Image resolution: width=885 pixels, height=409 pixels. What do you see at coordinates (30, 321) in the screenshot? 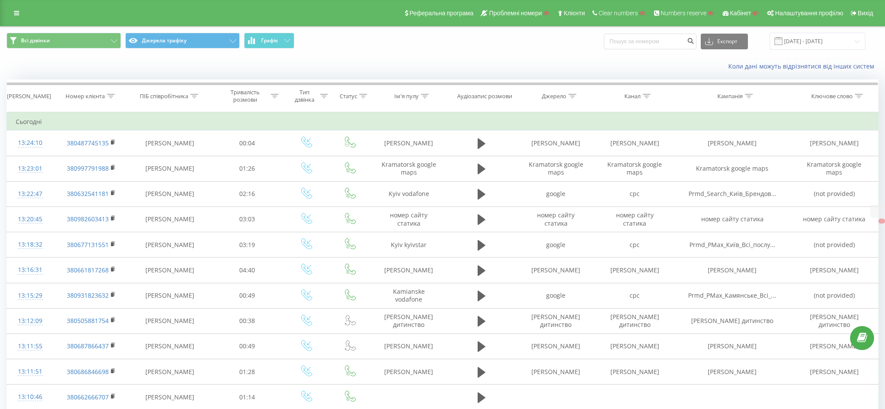
I see `div: 13:12:09` at bounding box center [30, 321].